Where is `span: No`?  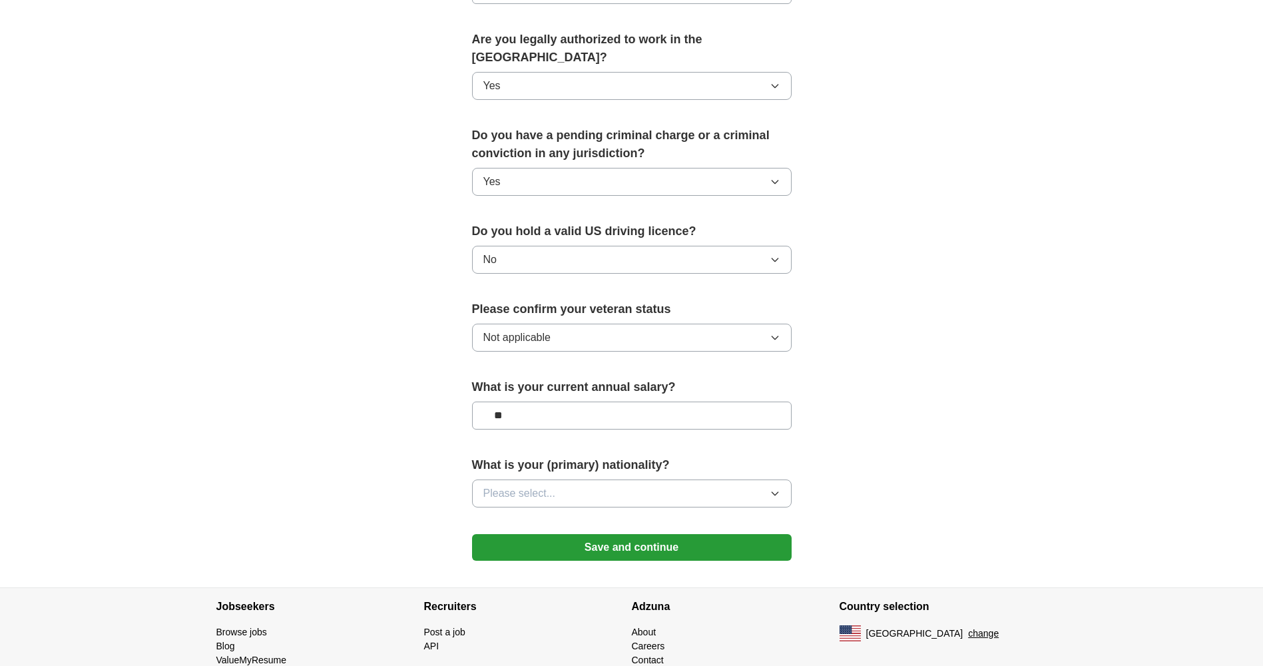
span: No is located at coordinates (490, 260).